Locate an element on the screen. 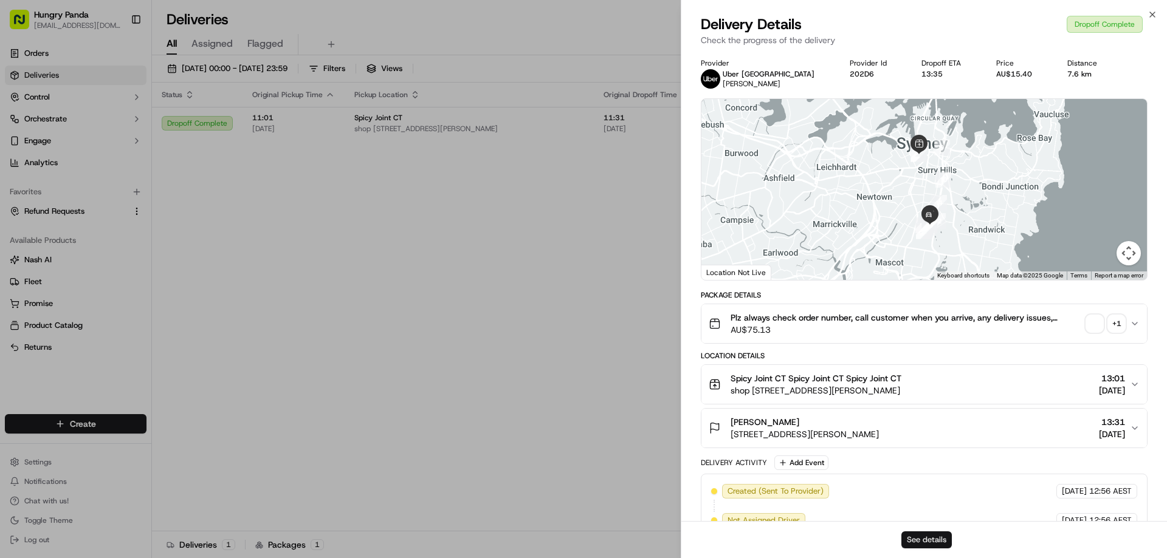 This screenshot has height=558, width=1167. span: Created (Sent To Provider) is located at coordinates (775, 492).